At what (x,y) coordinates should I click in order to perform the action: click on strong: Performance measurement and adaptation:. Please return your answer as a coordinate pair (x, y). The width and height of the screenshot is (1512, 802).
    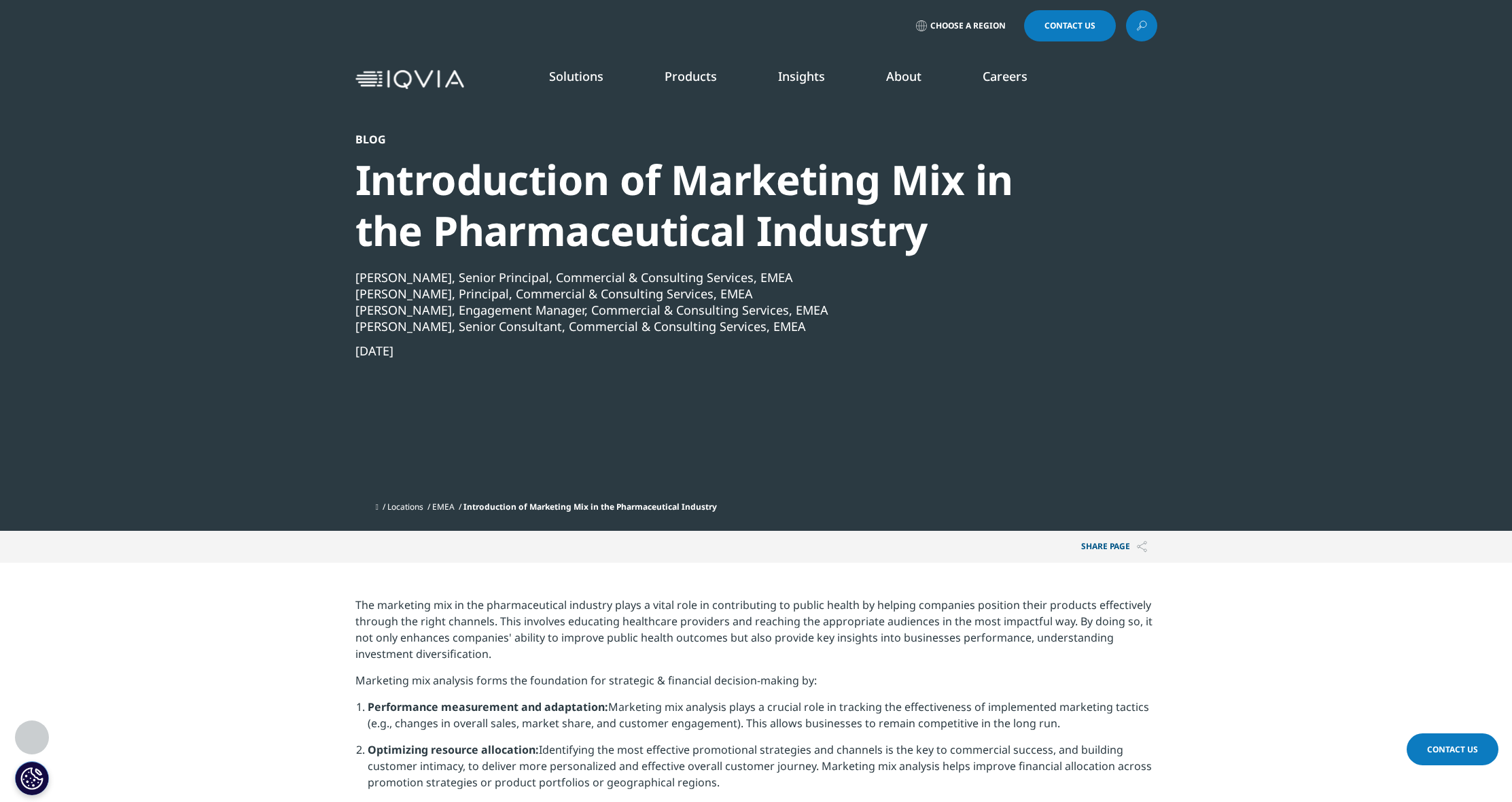
    Looking at the image, I should click on (488, 707).